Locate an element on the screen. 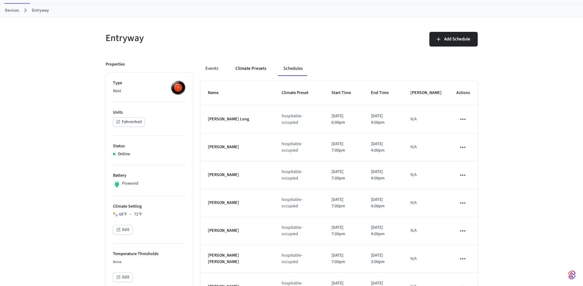 The height and width of the screenshot is (286, 583). p: Online is located at coordinates (124, 154).